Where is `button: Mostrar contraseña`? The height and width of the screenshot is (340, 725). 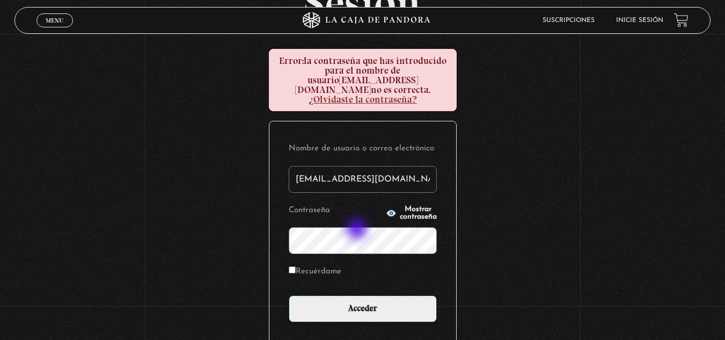
button: Mostrar contraseña is located at coordinates (411, 213).